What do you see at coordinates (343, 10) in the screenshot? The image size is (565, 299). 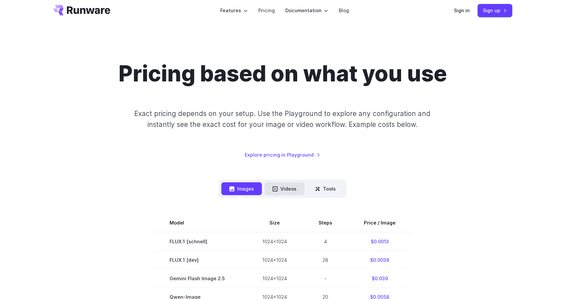 I see `a: Blog` at bounding box center [343, 10].